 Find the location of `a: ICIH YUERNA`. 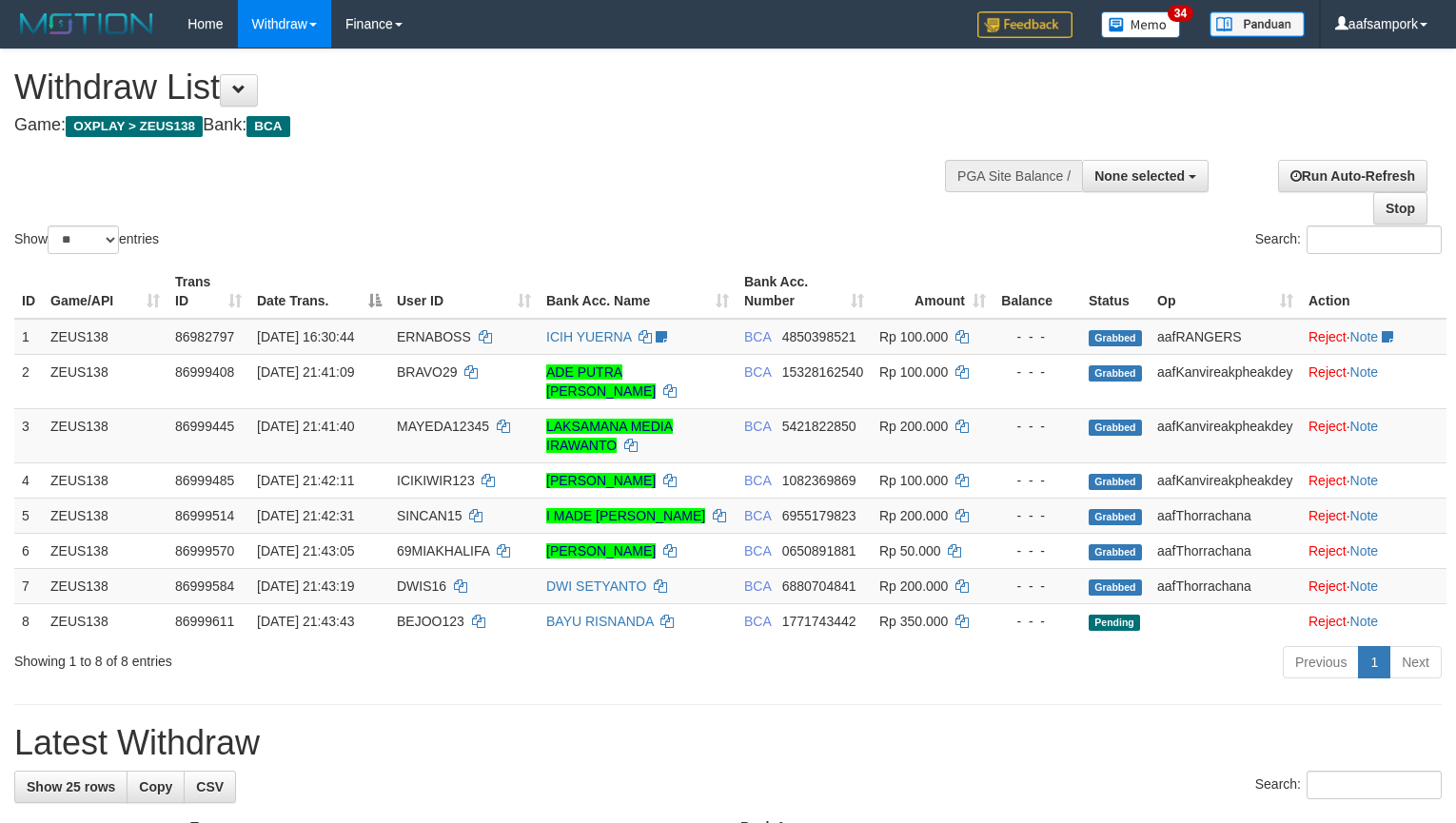

a: ICIH YUERNA is located at coordinates (589, 337).